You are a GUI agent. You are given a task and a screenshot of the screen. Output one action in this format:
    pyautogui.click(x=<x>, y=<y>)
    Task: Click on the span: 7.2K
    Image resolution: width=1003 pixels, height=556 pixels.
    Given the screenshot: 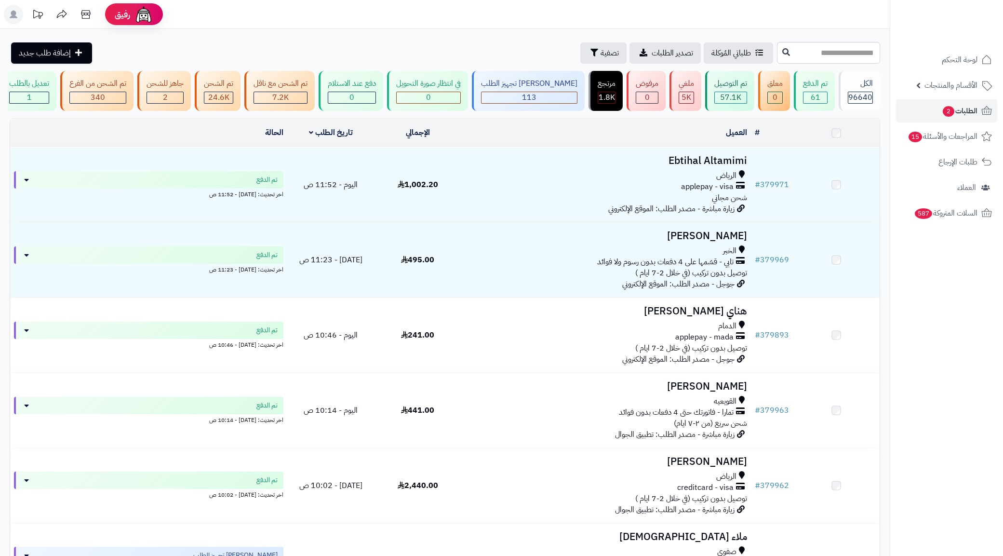 What is the action you would take?
    pyautogui.click(x=280, y=97)
    